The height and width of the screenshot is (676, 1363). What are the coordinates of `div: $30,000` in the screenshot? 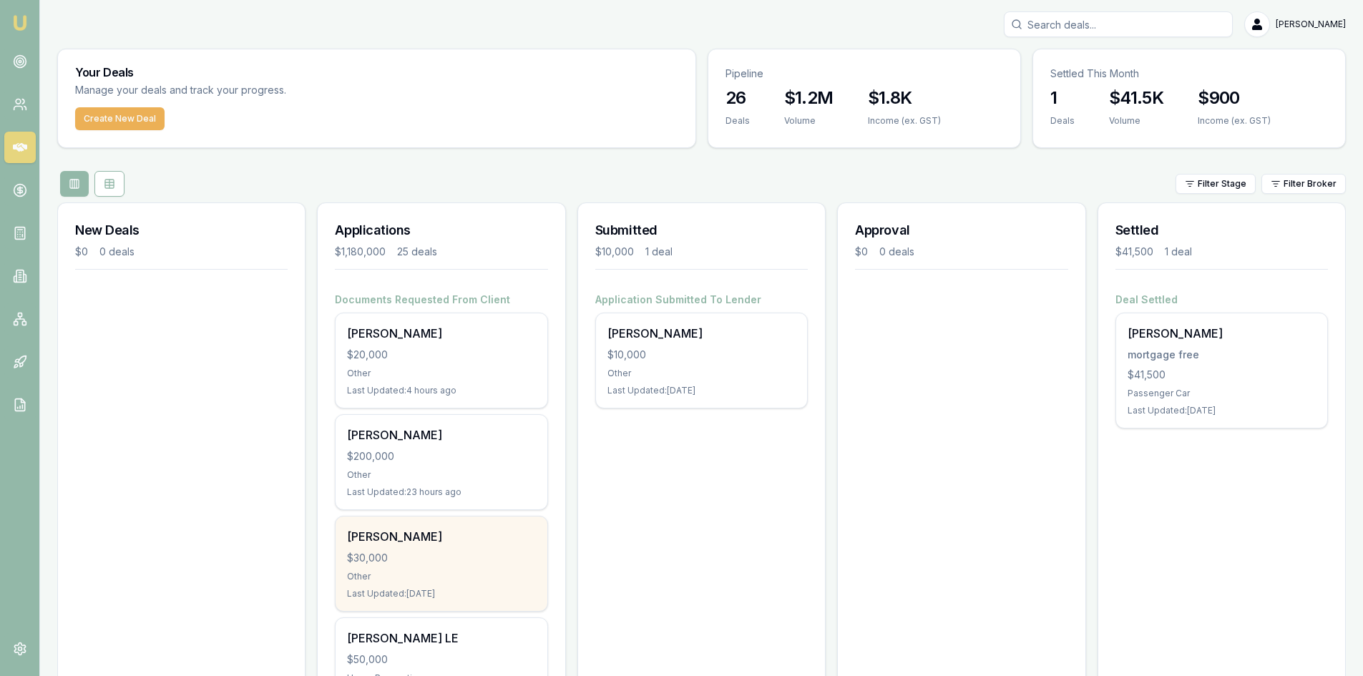 It's located at (441, 558).